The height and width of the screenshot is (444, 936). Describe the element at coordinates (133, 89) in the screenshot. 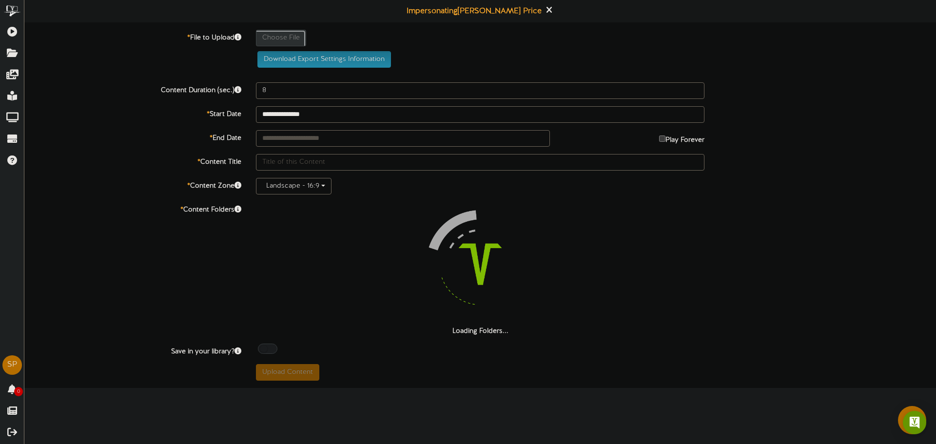

I see `label: Content Duration (sec.)` at that location.